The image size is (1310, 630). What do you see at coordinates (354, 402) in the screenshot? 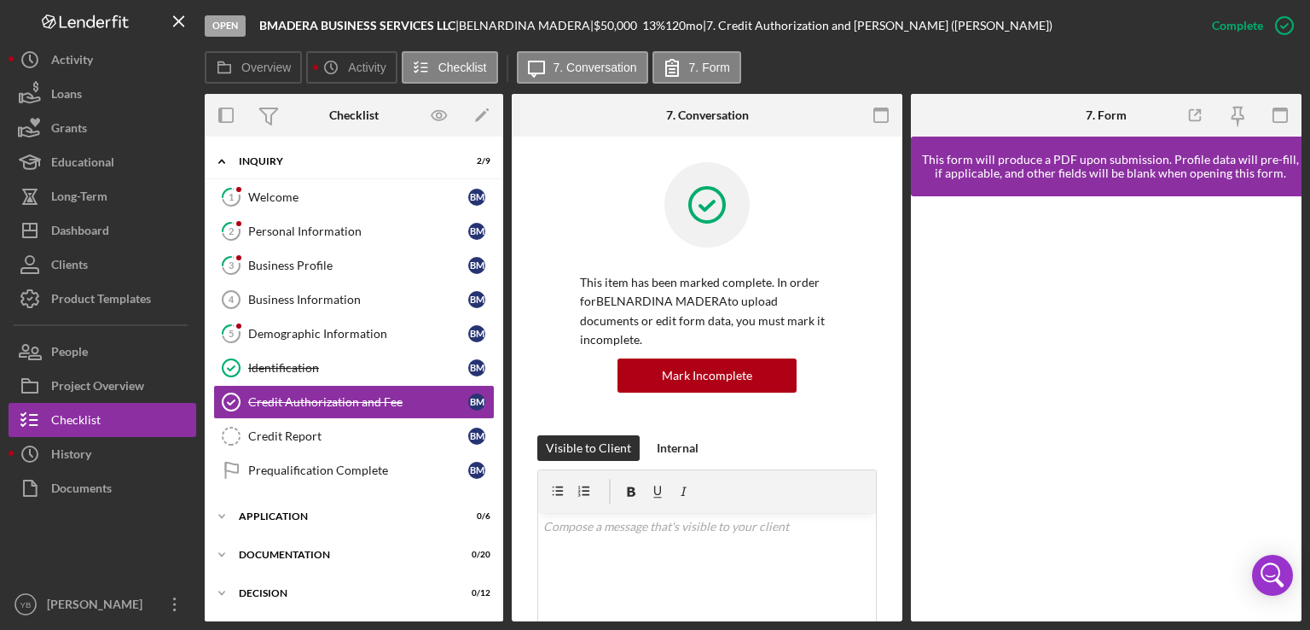
I see `a: Credit Authorization and FeeBM` at bounding box center [354, 402].